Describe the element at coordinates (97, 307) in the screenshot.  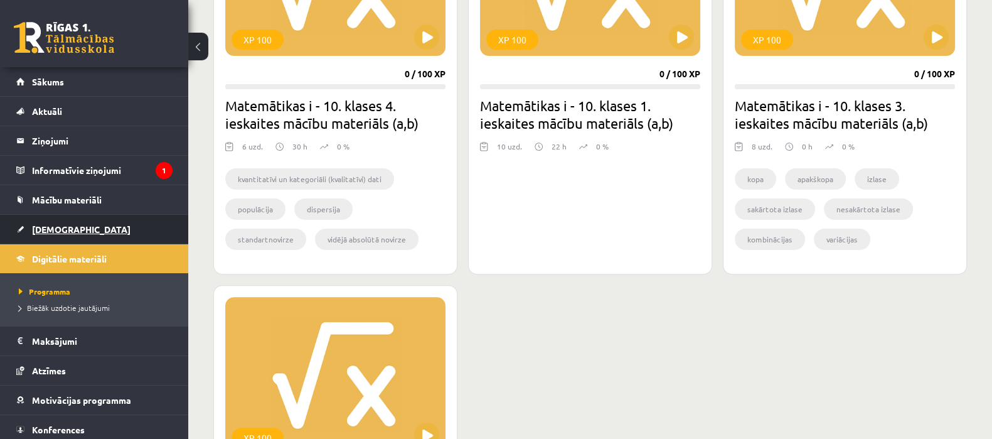
I see `a: Biežāk uzdotie jautājumi` at that location.